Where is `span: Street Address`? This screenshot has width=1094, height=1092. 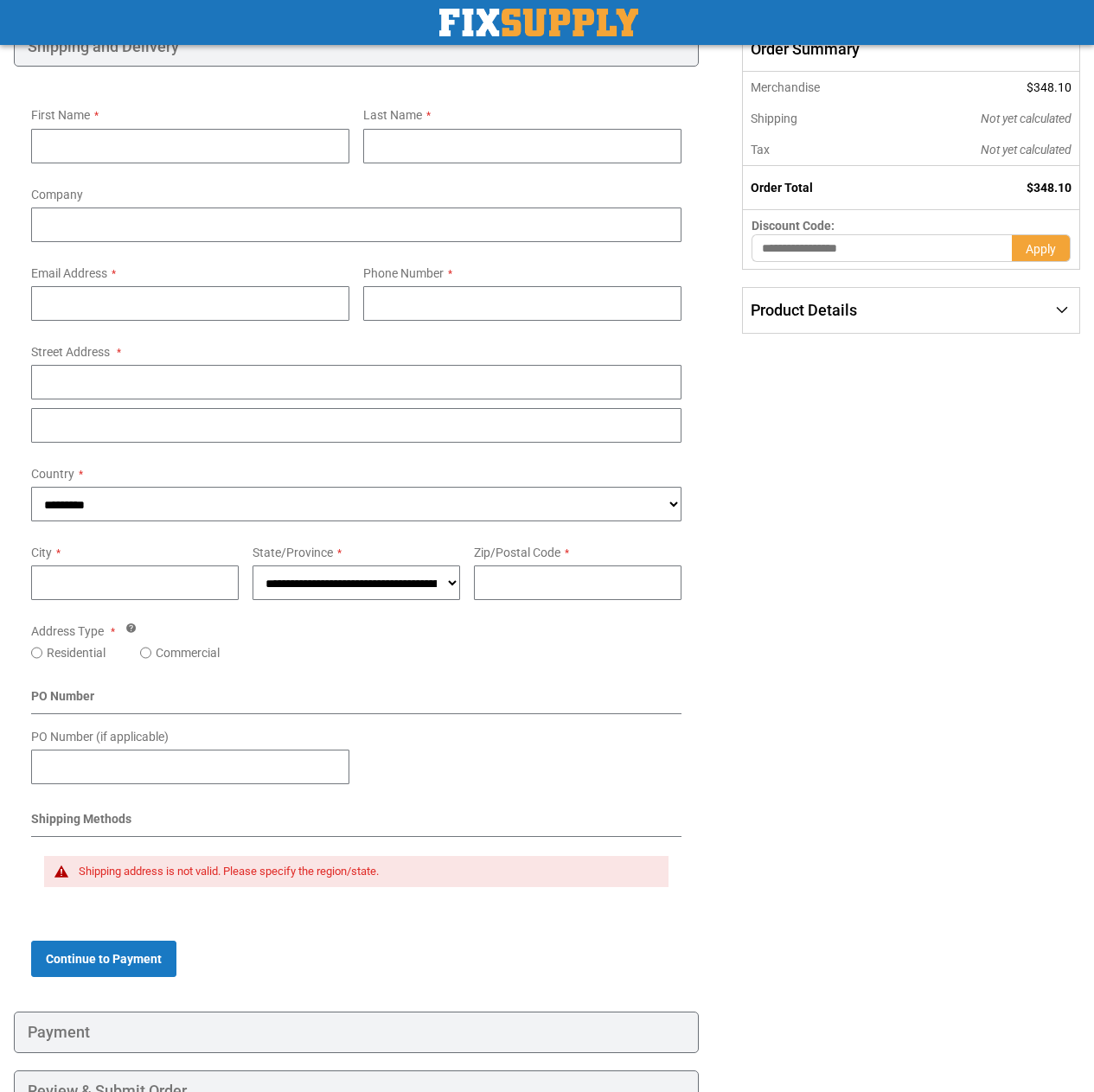
span: Street Address is located at coordinates (70, 352).